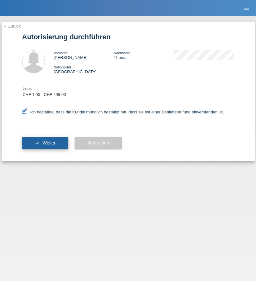  What do you see at coordinates (61, 53) in the screenshot?
I see `span: Vorname` at bounding box center [61, 53].